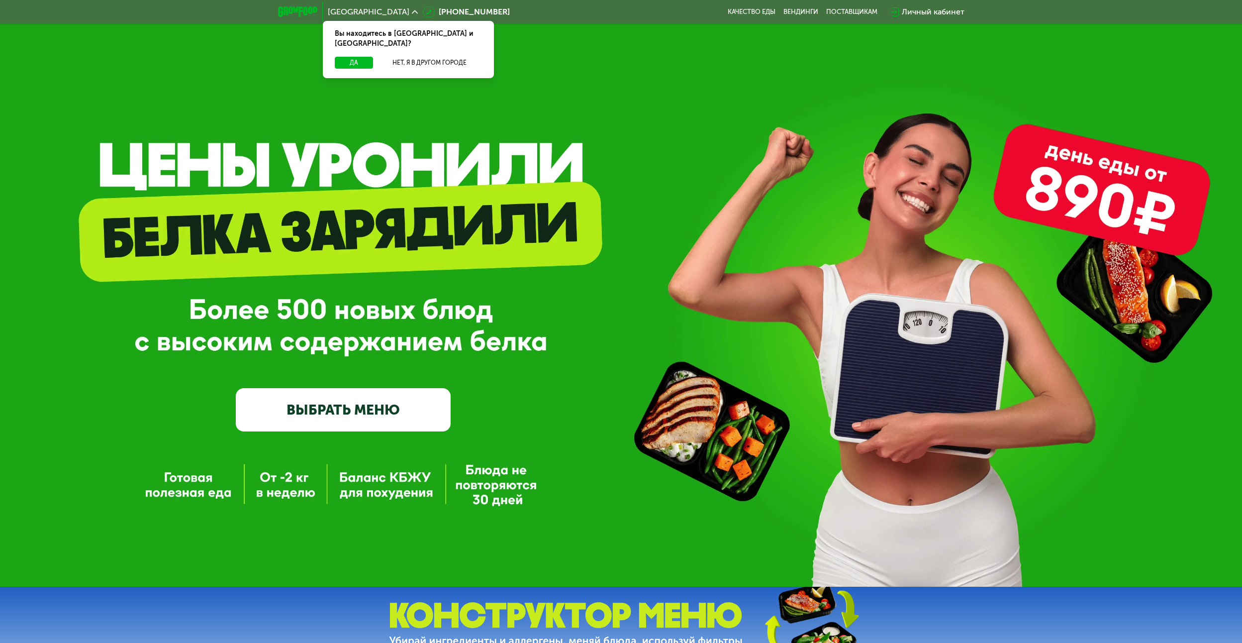 The width and height of the screenshot is (1242, 643). What do you see at coordinates (429, 63) in the screenshot?
I see `button: Нет, я в другом городе` at bounding box center [429, 63].